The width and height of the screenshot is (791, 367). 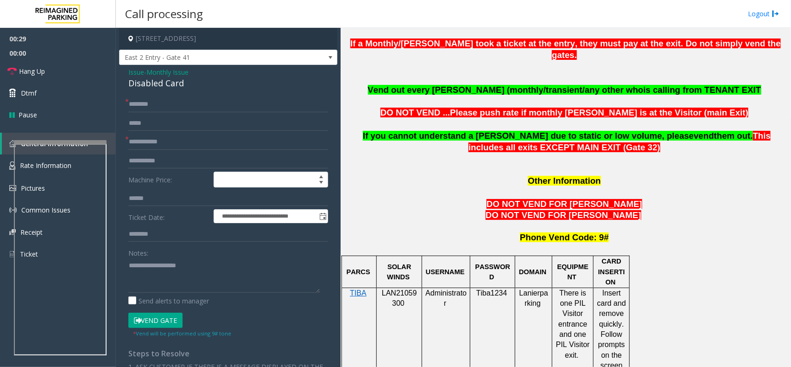 I want to click on a: General Information, so click(x=59, y=143).